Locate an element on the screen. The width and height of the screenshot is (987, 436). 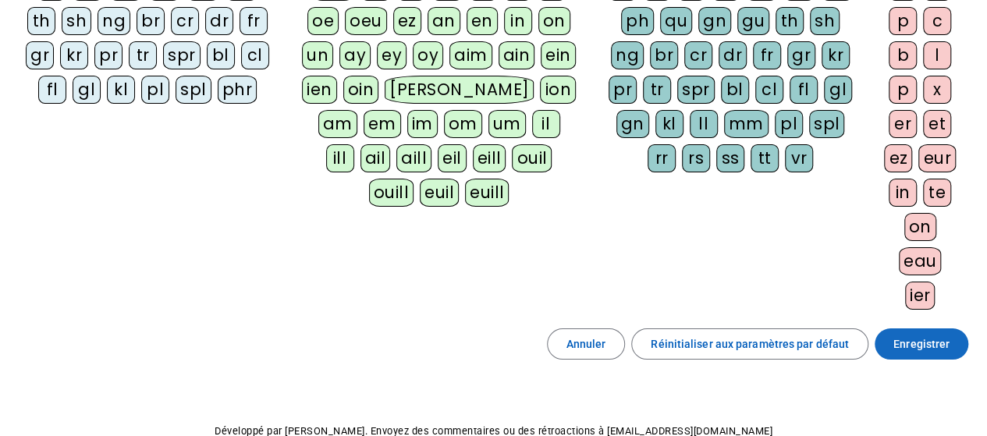
button: Réinitialiser aux paramètres par défaut is located at coordinates (750, 344).